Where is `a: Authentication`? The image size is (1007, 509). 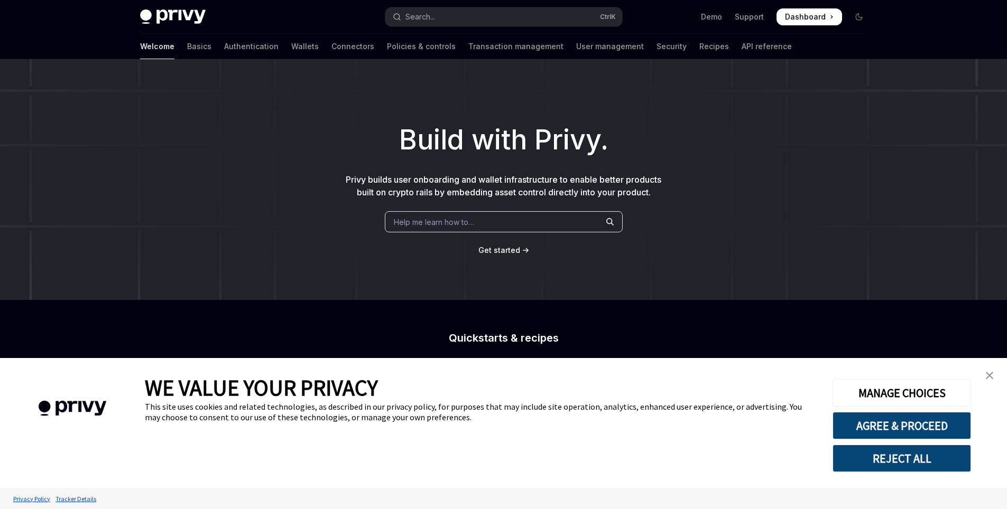
a: Authentication is located at coordinates (251, 47).